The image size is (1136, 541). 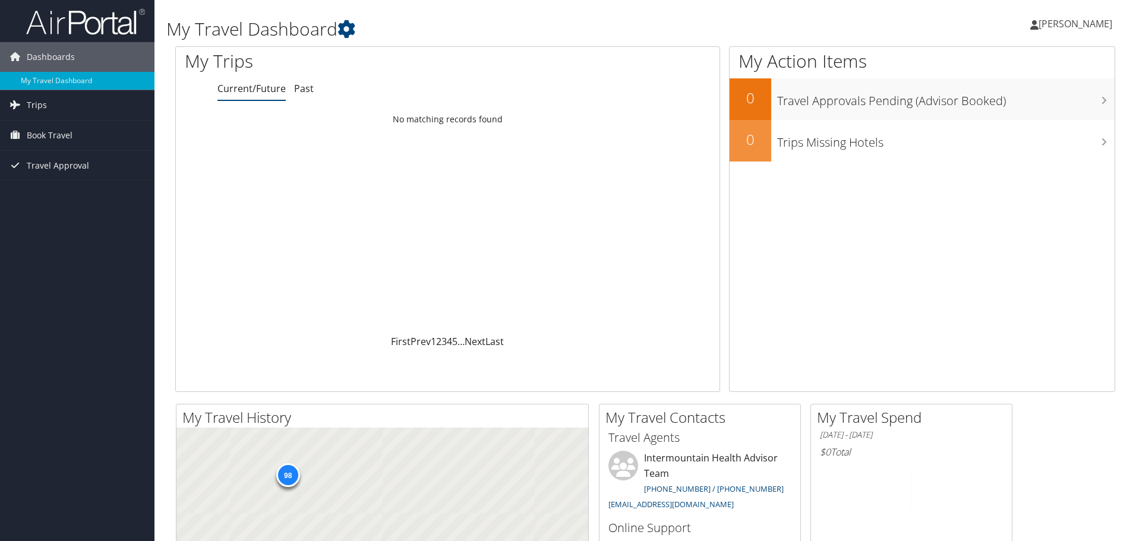 What do you see at coordinates (251, 89) in the screenshot?
I see `a: Current/Future` at bounding box center [251, 89].